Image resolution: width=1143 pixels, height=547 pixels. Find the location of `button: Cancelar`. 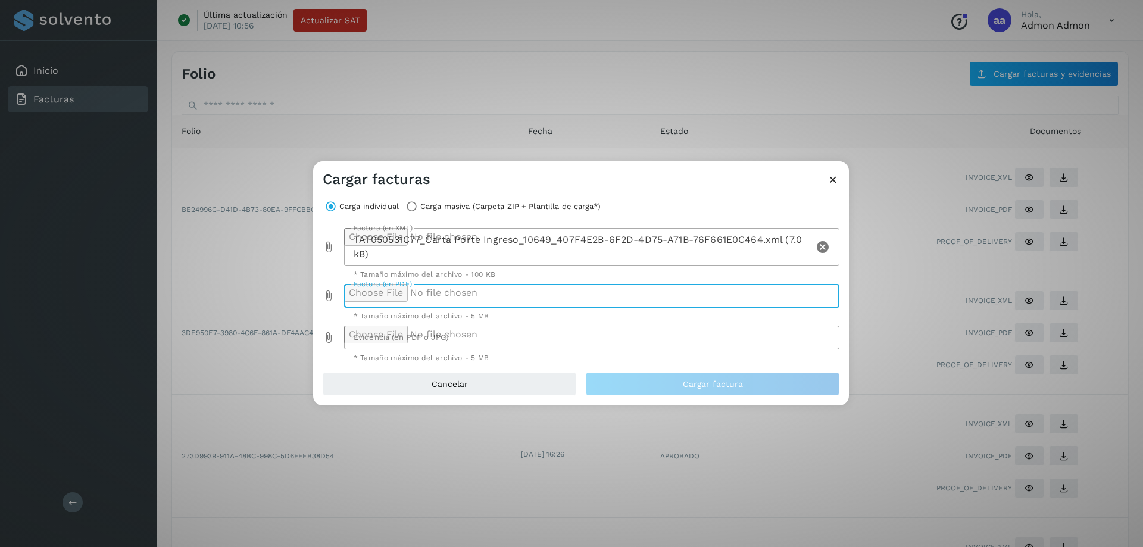

button: Cancelar is located at coordinates (449, 384).